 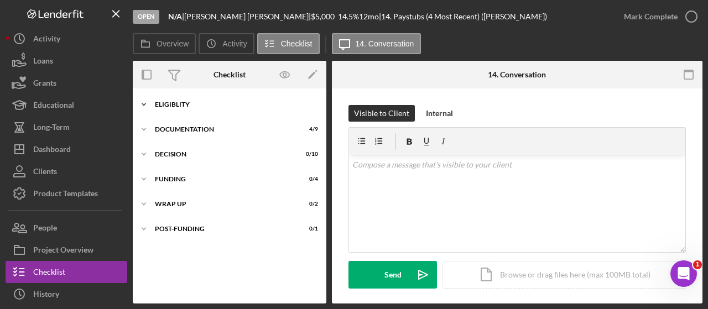 I want to click on div: Send, so click(x=392, y=275).